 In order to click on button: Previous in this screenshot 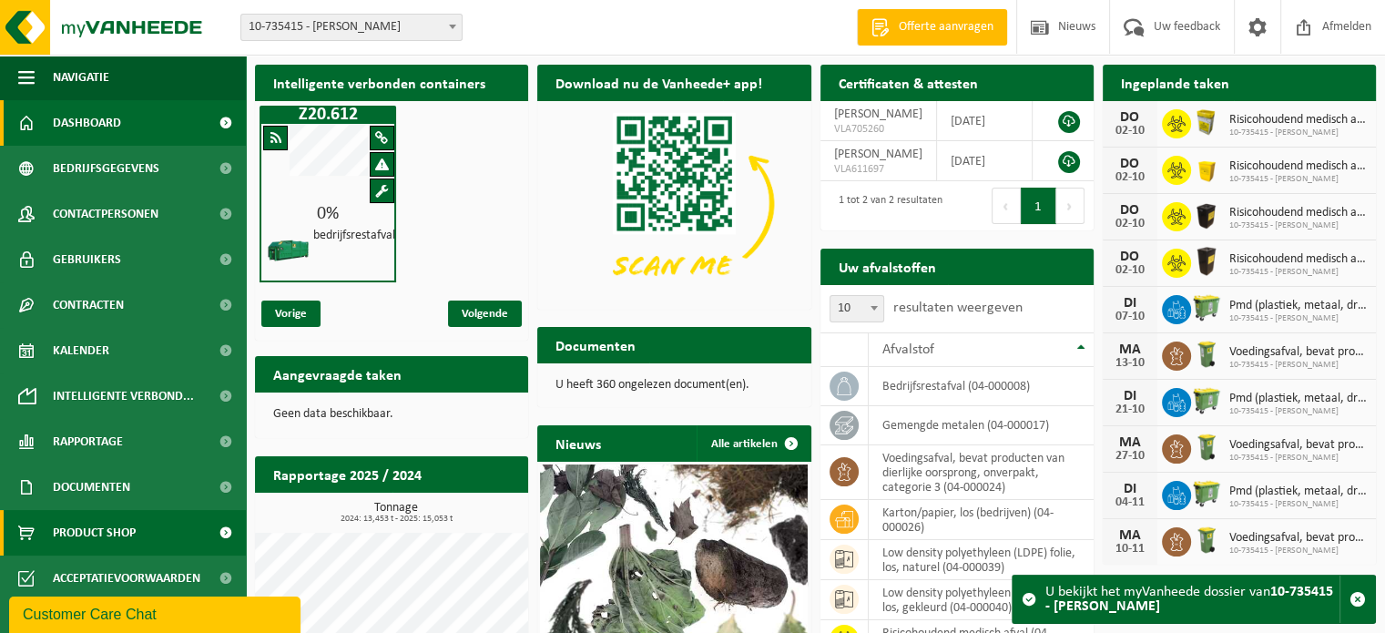, I will do `click(1006, 206)`.